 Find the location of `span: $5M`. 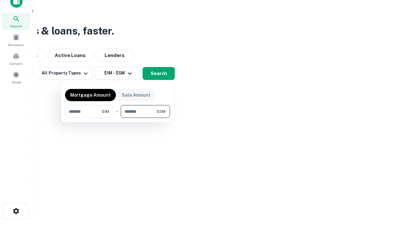

span: $5M is located at coordinates (161, 111).